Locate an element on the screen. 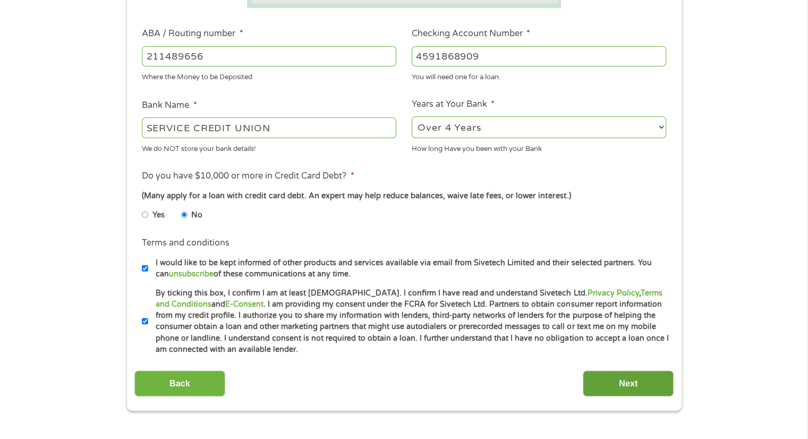 The image size is (808, 439). label: Years at Your Bank is located at coordinates (453, 104).